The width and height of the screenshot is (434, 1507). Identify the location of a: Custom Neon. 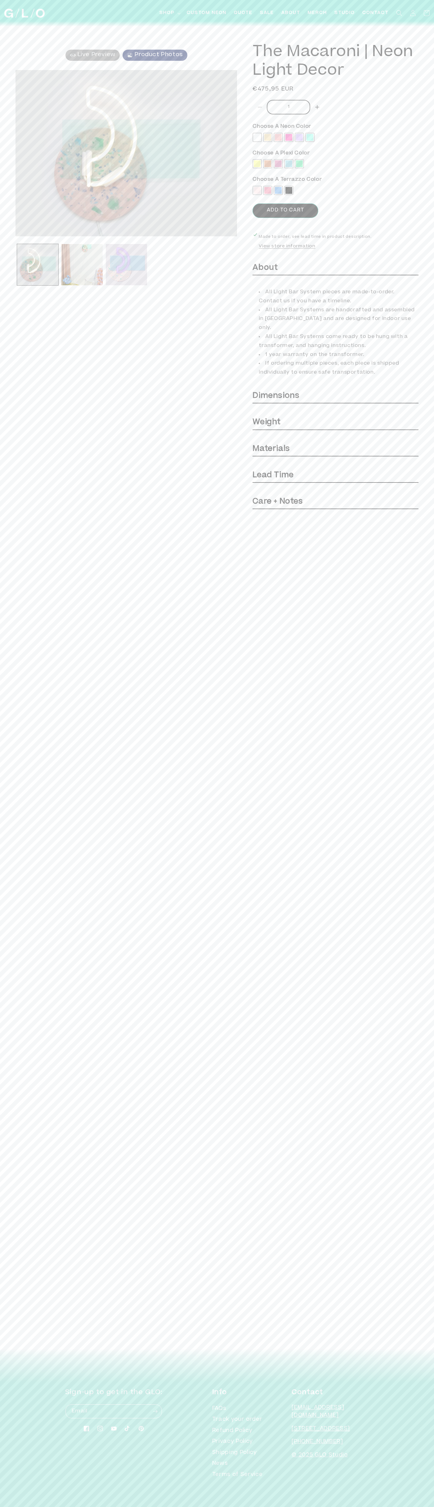
(207, 13).